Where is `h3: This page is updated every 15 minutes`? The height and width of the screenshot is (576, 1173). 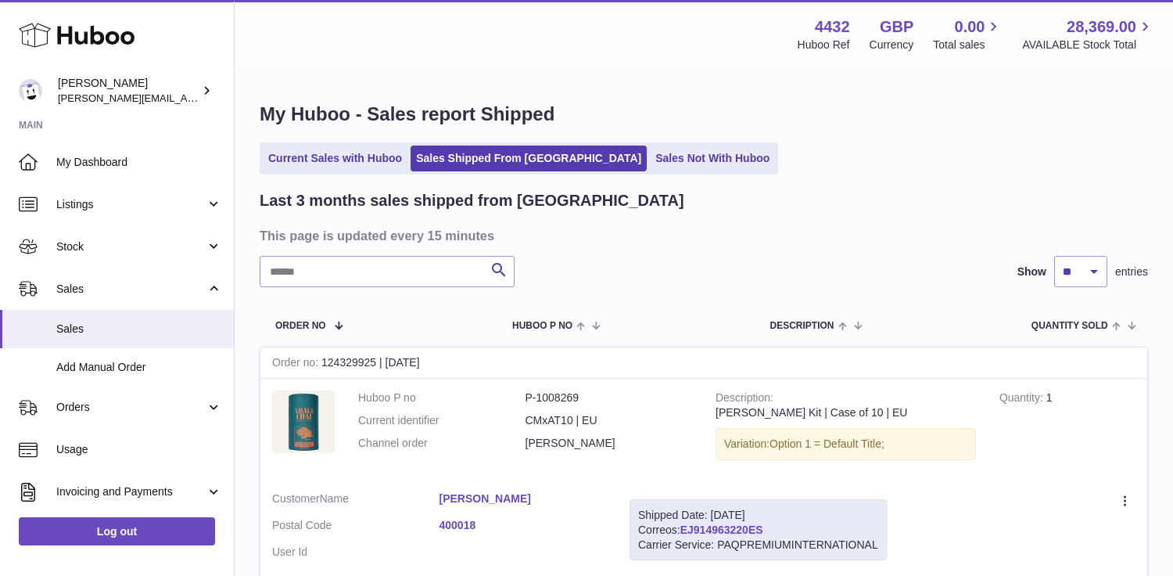
h3: This page is updated every 15 minutes is located at coordinates (702, 235).